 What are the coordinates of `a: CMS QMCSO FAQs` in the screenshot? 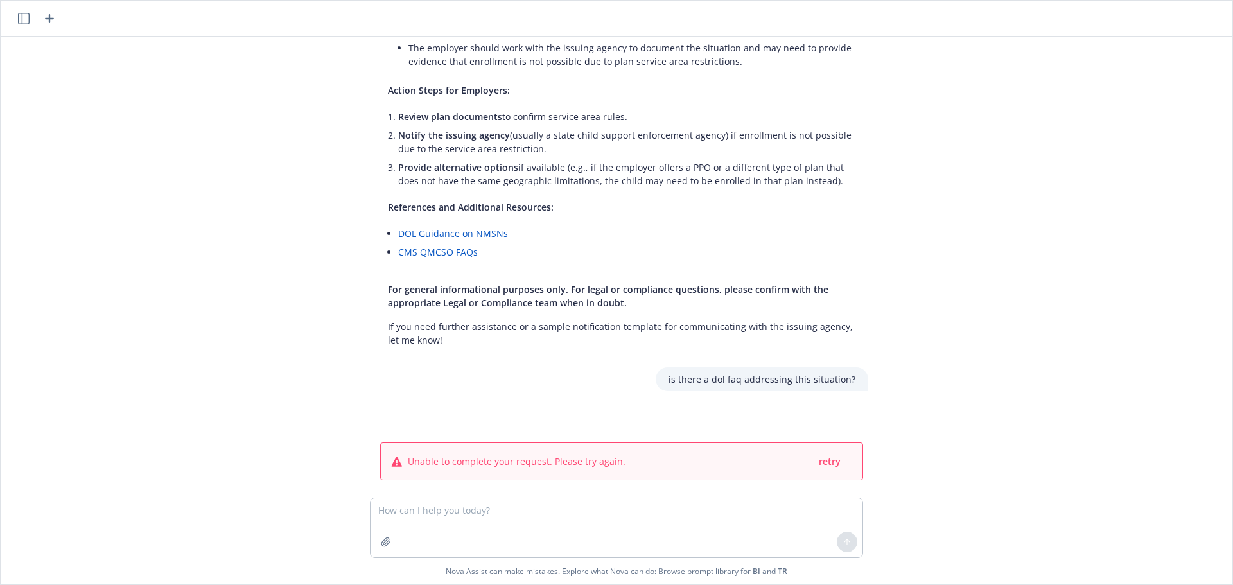 It's located at (438, 252).